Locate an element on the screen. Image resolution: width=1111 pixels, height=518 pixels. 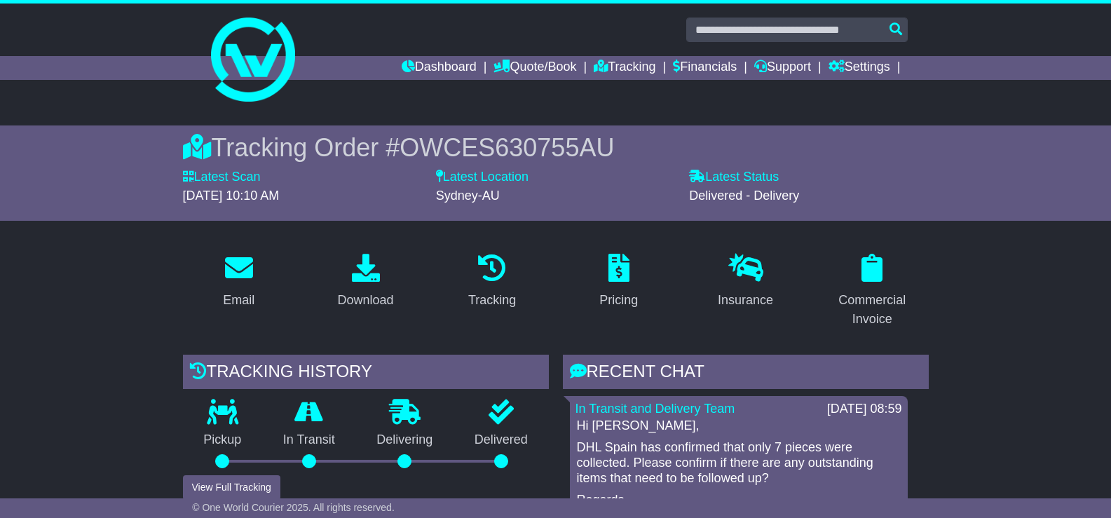
p: DHL Spain has confirmed that only 7 pieces were collected. Please confirm if there are any outsta... is located at coordinates (739, 463).